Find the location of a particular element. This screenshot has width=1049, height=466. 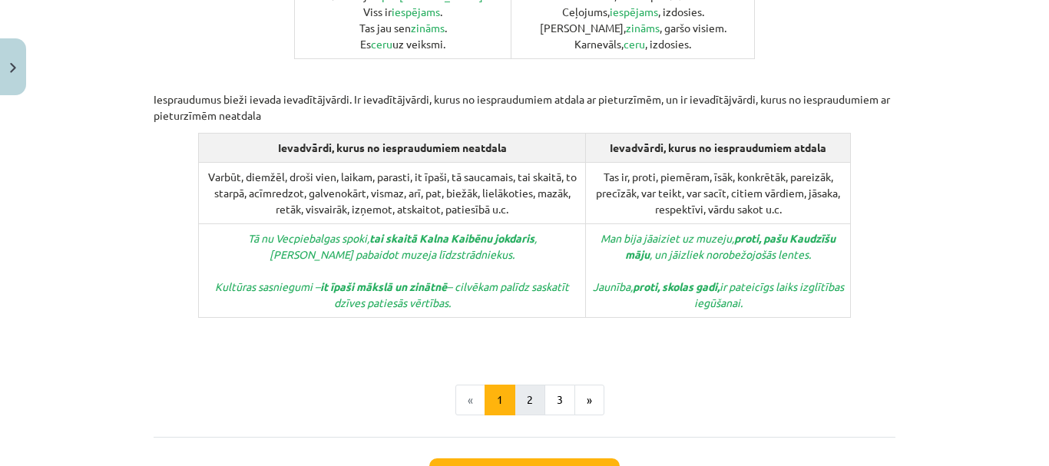

p: Iespraudumus bieži ievada ievadītājvārdi. Ir ievadītājvārdi, kurus no iespraudumiem atdala ar pie... is located at coordinates (525, 91).